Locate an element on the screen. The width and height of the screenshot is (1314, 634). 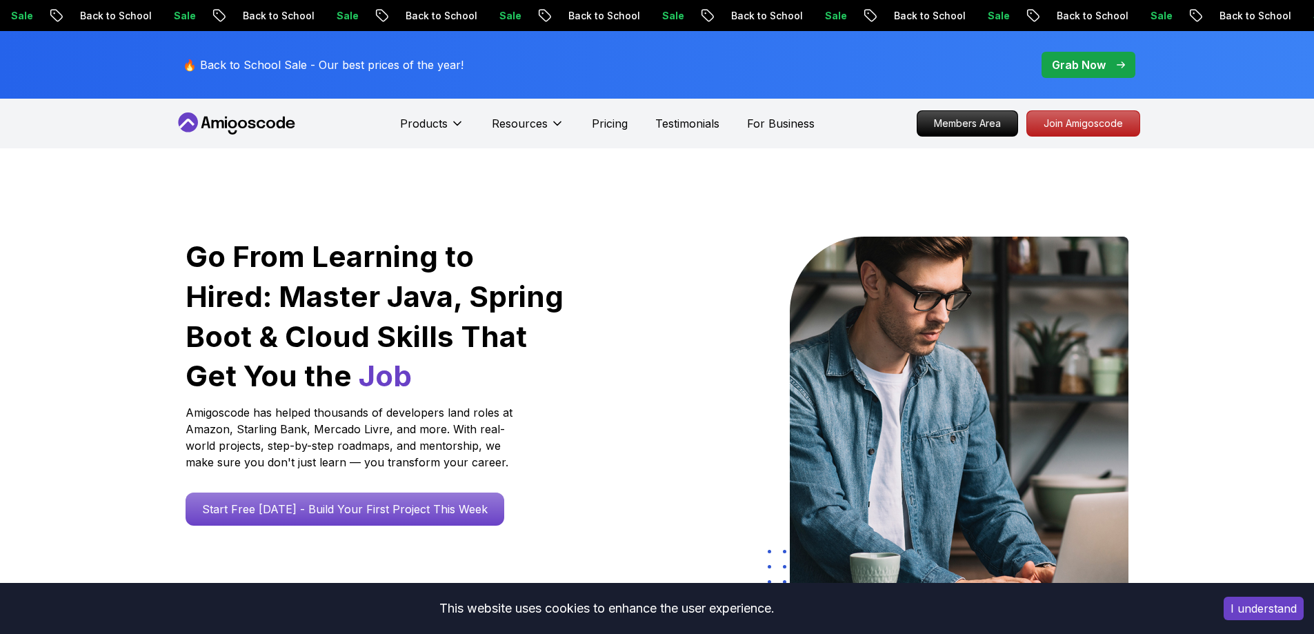
p: 🔥 Back to School Sale - Our best prices of the year! is located at coordinates (323, 65).